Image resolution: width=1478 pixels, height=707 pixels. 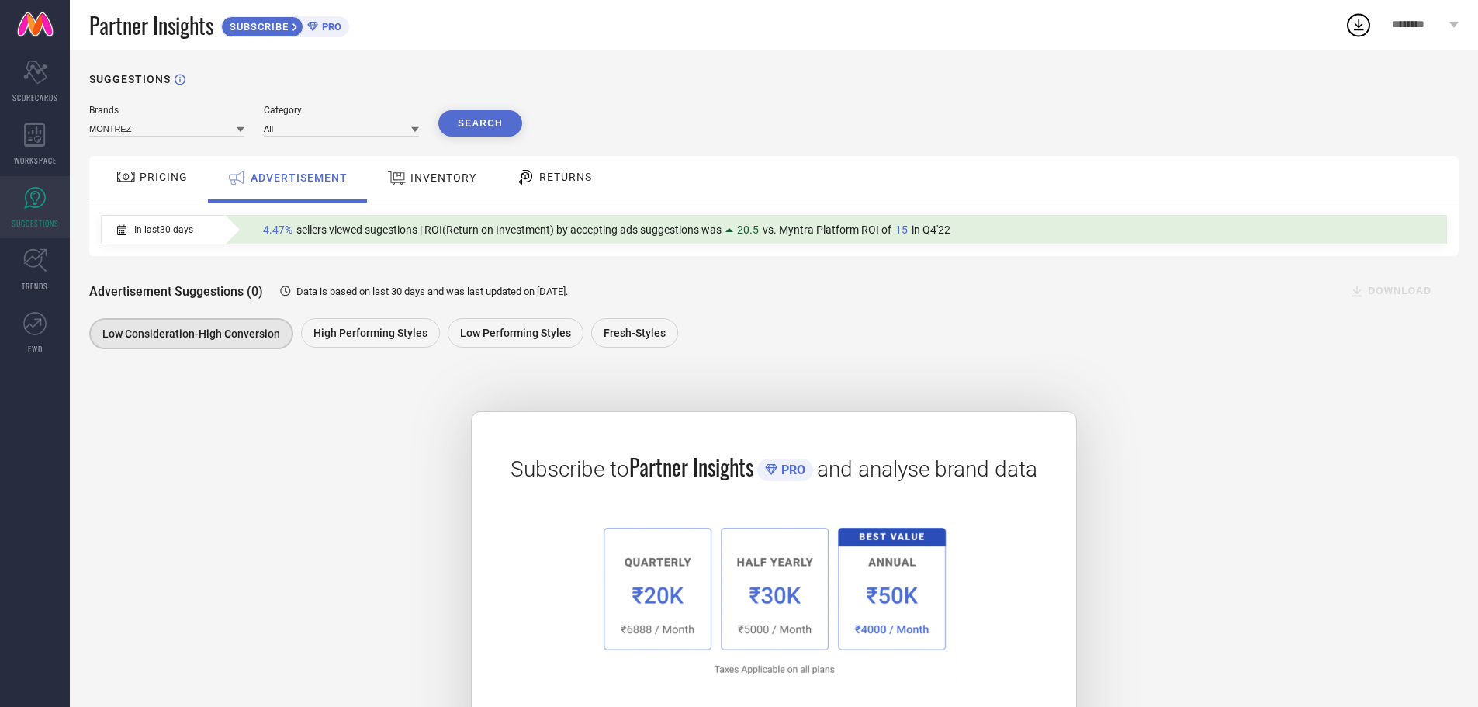 I want to click on span: in Q4'22, so click(x=931, y=230).